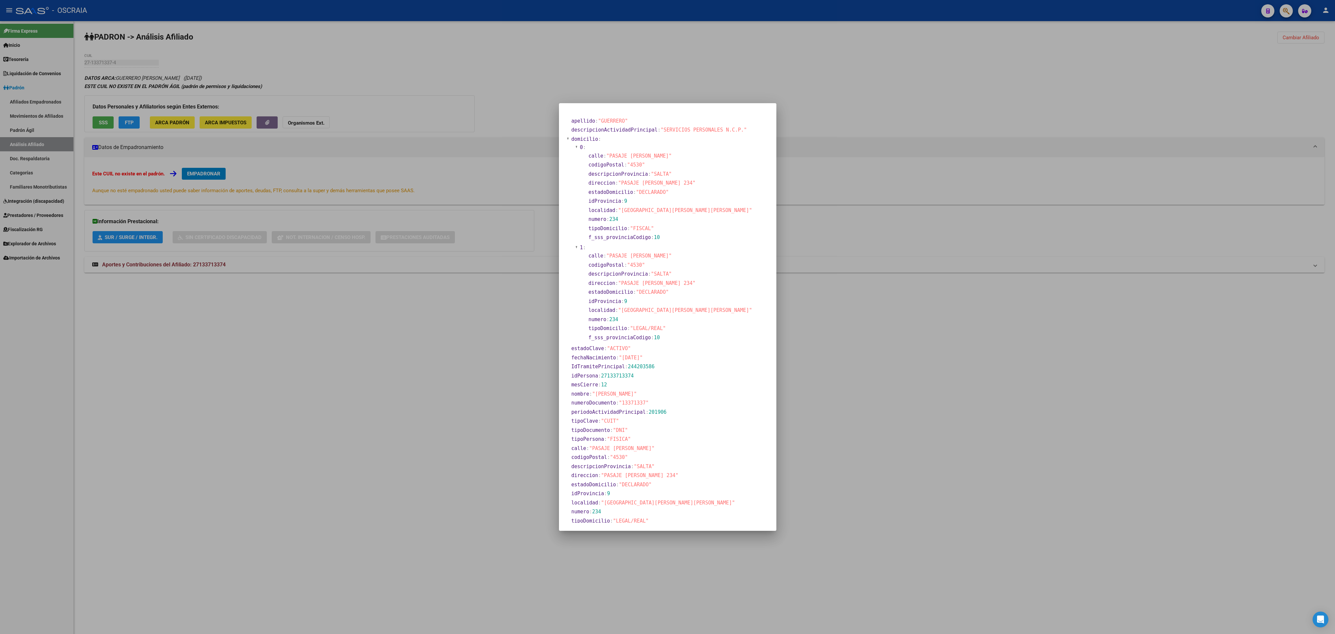 Image resolution: width=1335 pixels, height=634 pixels. What do you see at coordinates (631, 521) in the screenshot?
I see `span: "LEGAL/REAL"` at bounding box center [631, 521].